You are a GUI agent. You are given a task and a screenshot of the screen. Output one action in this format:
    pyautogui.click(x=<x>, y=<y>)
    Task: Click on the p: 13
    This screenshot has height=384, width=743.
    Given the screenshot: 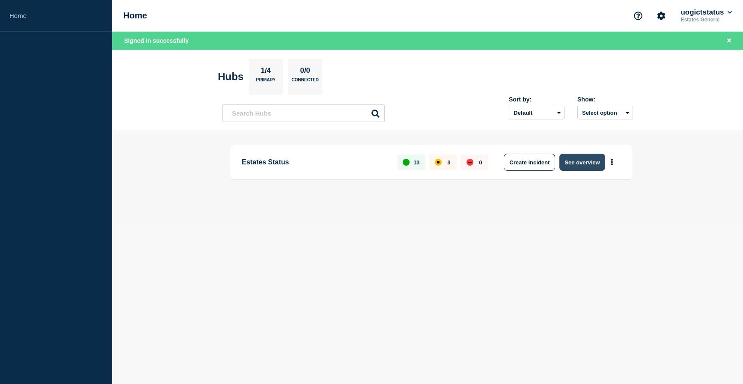 What is the action you would take?
    pyautogui.click(x=417, y=162)
    